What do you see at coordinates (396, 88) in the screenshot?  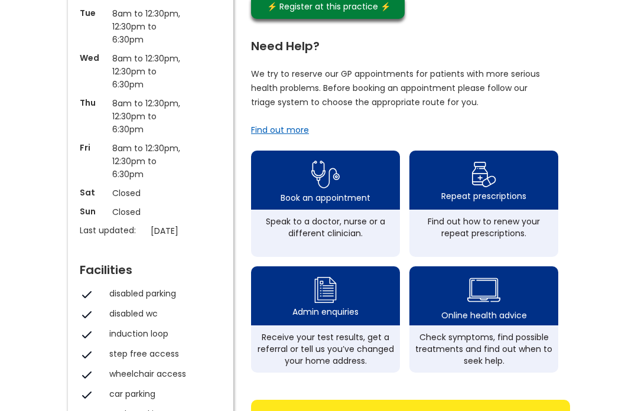 I see `p: We try to reserve our GP appointments for patients with more serious health problems. Before book...` at bounding box center [396, 88].